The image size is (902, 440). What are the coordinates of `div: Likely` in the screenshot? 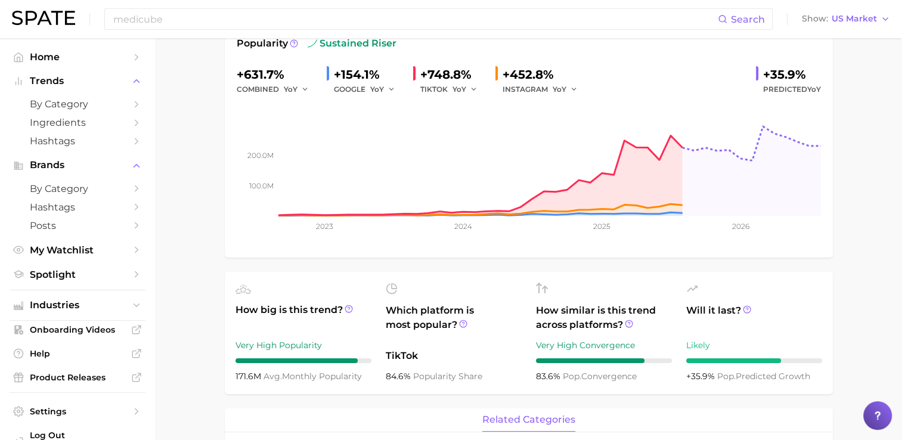 It's located at (754, 345).